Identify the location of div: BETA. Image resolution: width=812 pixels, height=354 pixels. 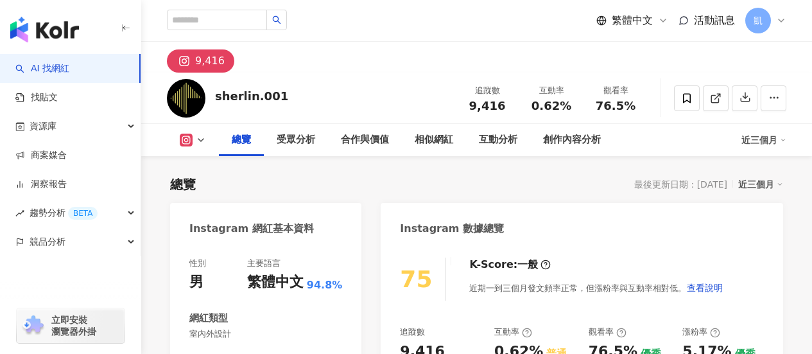
(83, 213).